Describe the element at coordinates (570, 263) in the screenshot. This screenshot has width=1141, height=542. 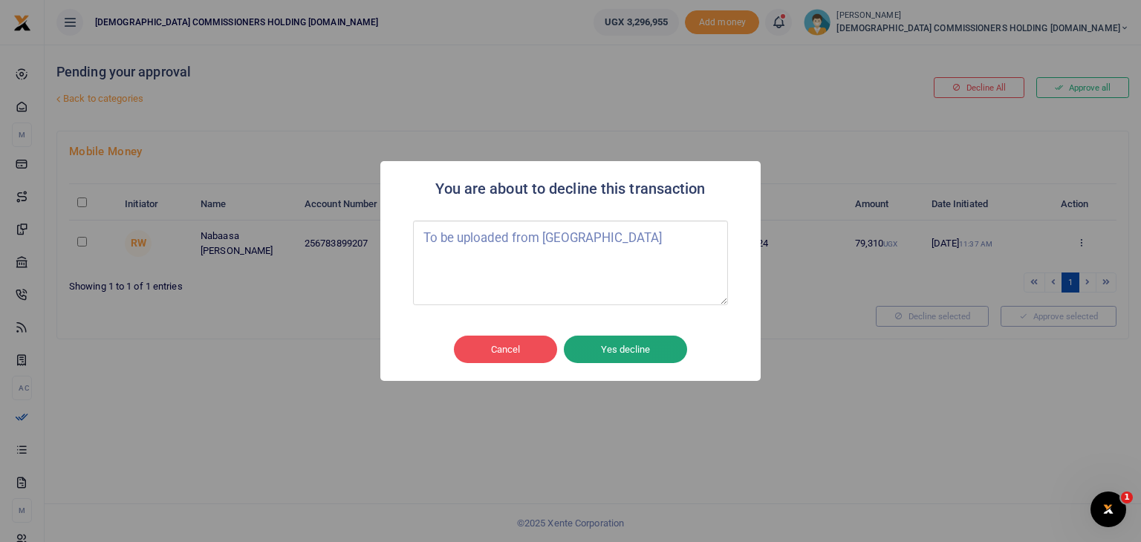
I see `textarea: Type your message here` at that location.